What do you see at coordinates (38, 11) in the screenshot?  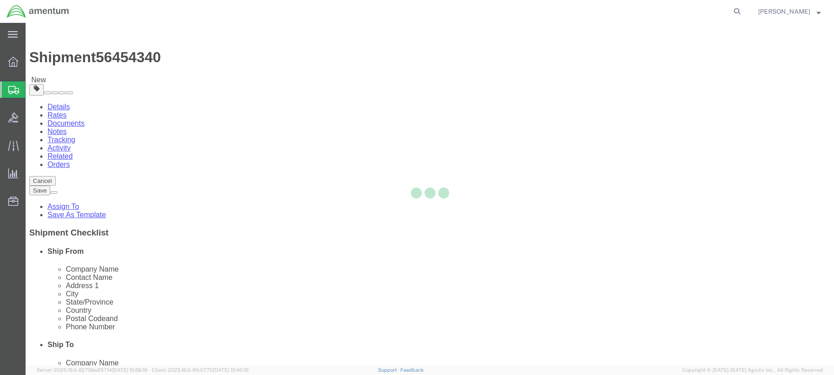 I see `img: logo` at bounding box center [38, 11].